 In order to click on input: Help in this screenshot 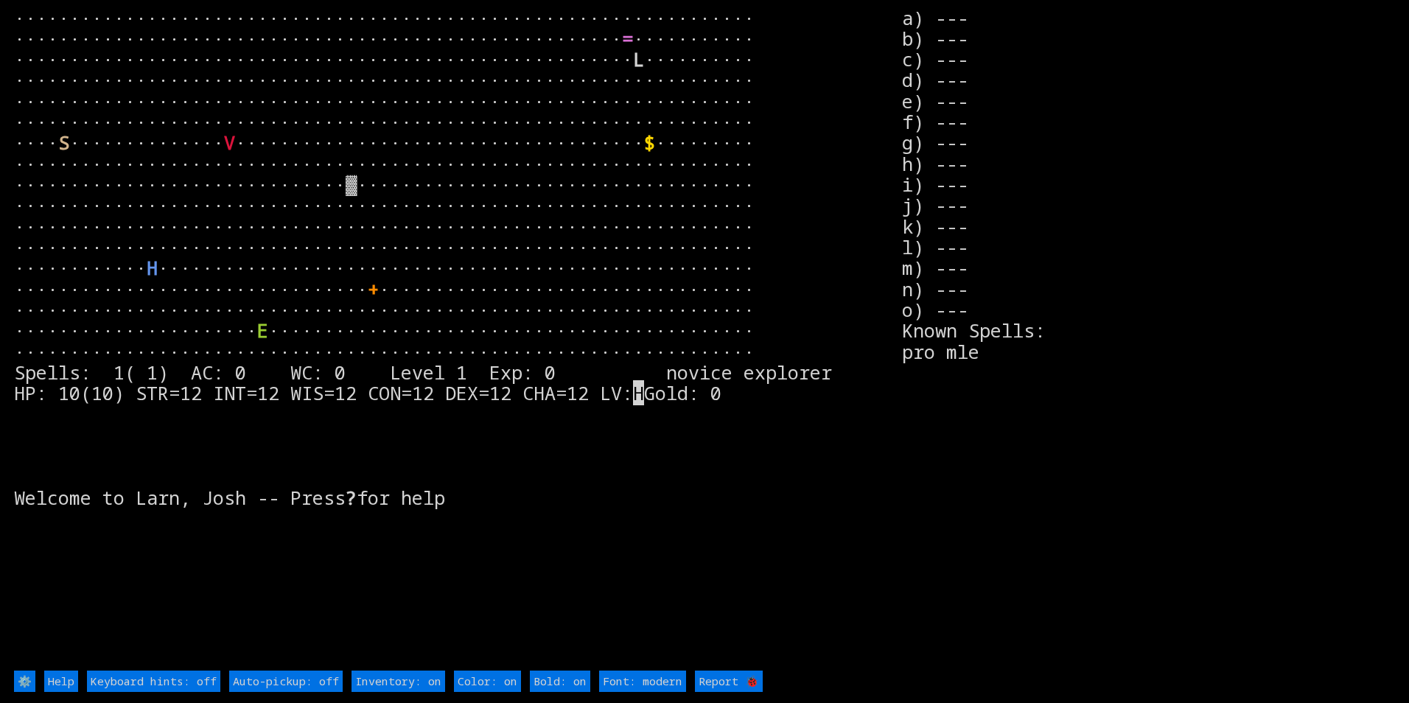, I will do `click(61, 681)`.